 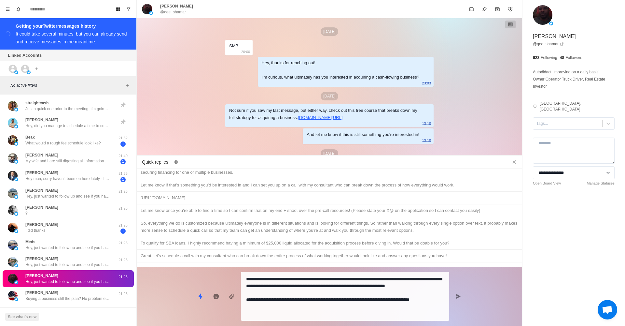 What do you see at coordinates (30, 137) in the screenshot?
I see `p: Beak` at bounding box center [30, 137].